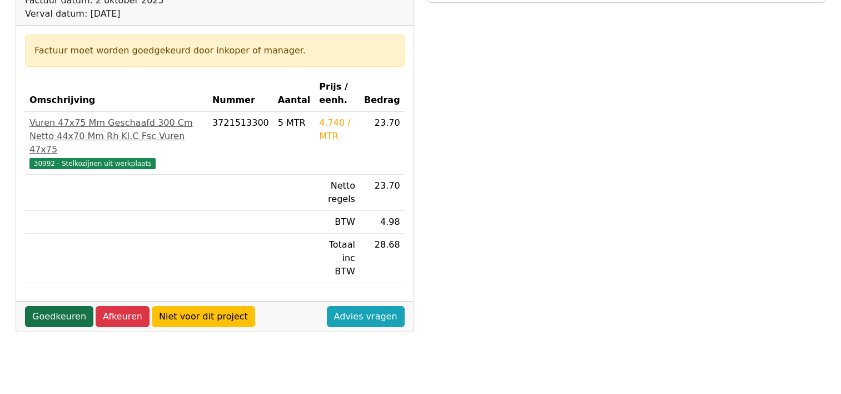 This screenshot has height=394, width=841. What do you see at coordinates (382, 222) in the screenshot?
I see `td: 4.98` at bounding box center [382, 222].